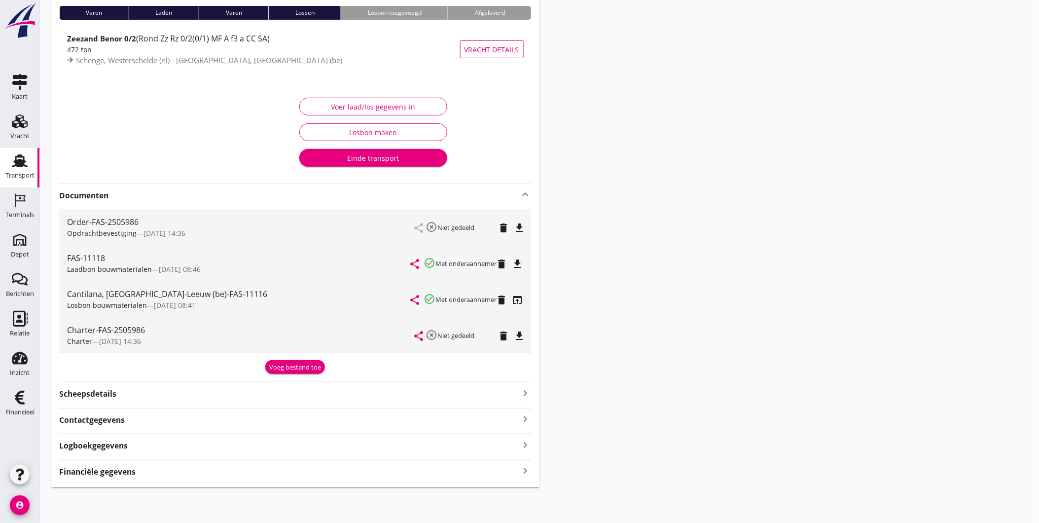 The height and width of the screenshot is (523, 1039). Describe the element at coordinates (518, 300) in the screenshot. I see `i: open_in_browser` at that location.